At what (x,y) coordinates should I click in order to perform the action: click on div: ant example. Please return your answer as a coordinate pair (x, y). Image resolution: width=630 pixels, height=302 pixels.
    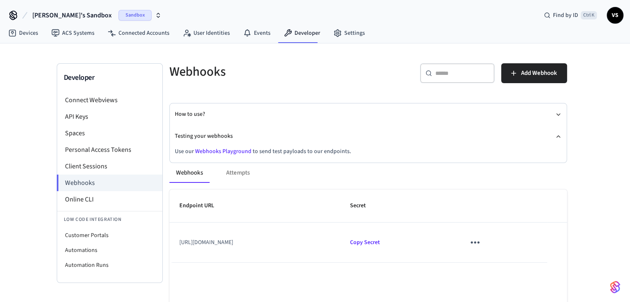
    Looking at the image, I should click on (368, 173).